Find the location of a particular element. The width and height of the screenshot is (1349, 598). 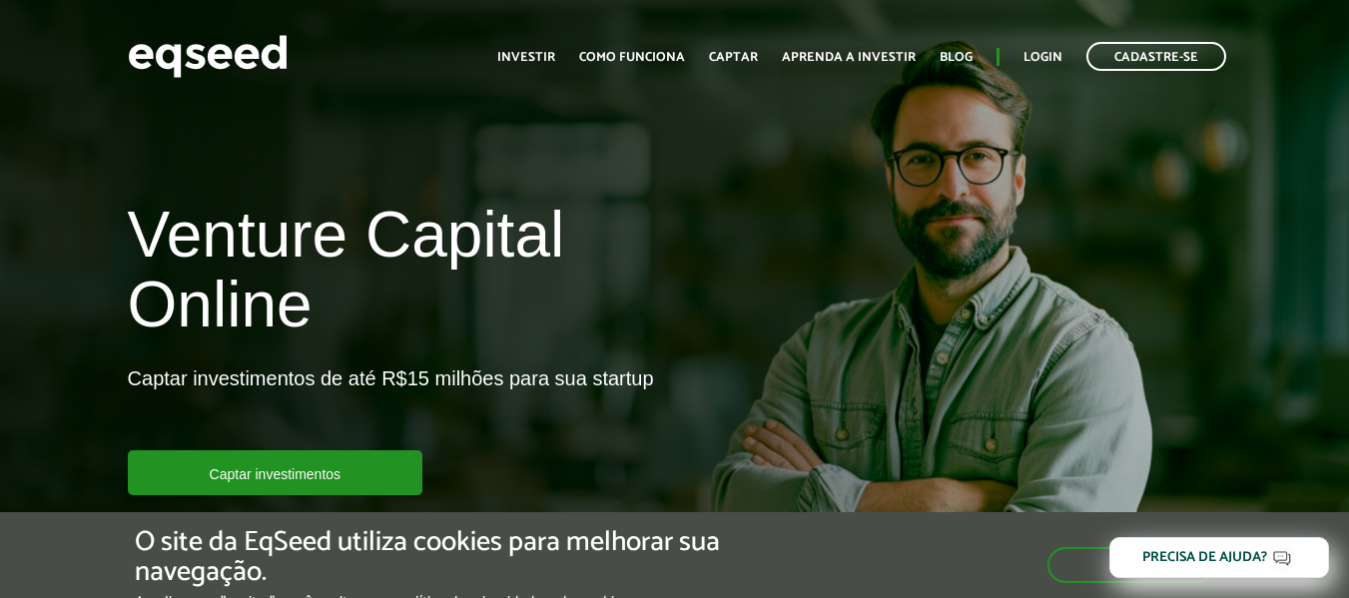

a: Como funciona is located at coordinates (632, 57).